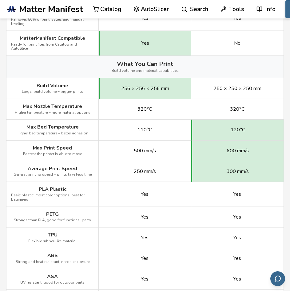 This screenshot has height=291, width=290. What do you see at coordinates (53, 113) in the screenshot?
I see `span: Higher temperature = more material options` at bounding box center [53, 113].